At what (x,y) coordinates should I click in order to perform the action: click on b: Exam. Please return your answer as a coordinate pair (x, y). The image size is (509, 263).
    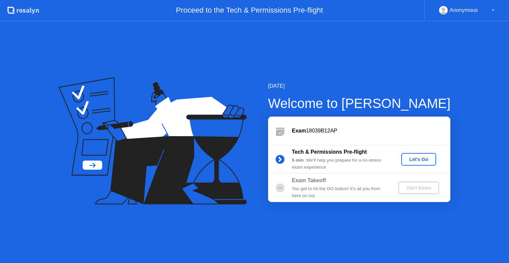
    Looking at the image, I should click on (299, 131).